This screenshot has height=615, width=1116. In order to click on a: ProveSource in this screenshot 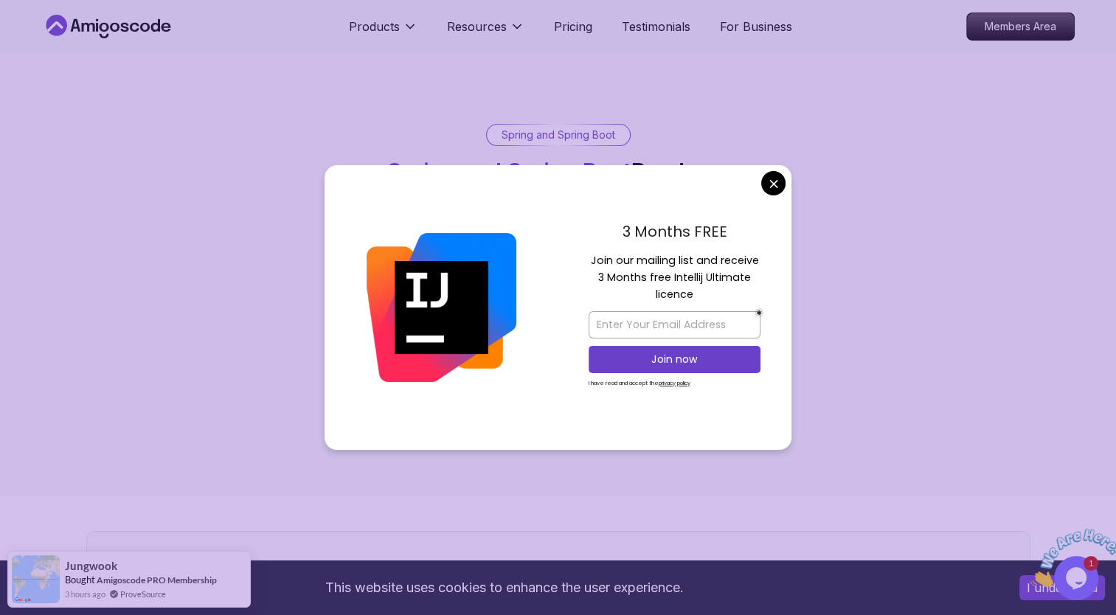, I will do `click(143, 594)`.